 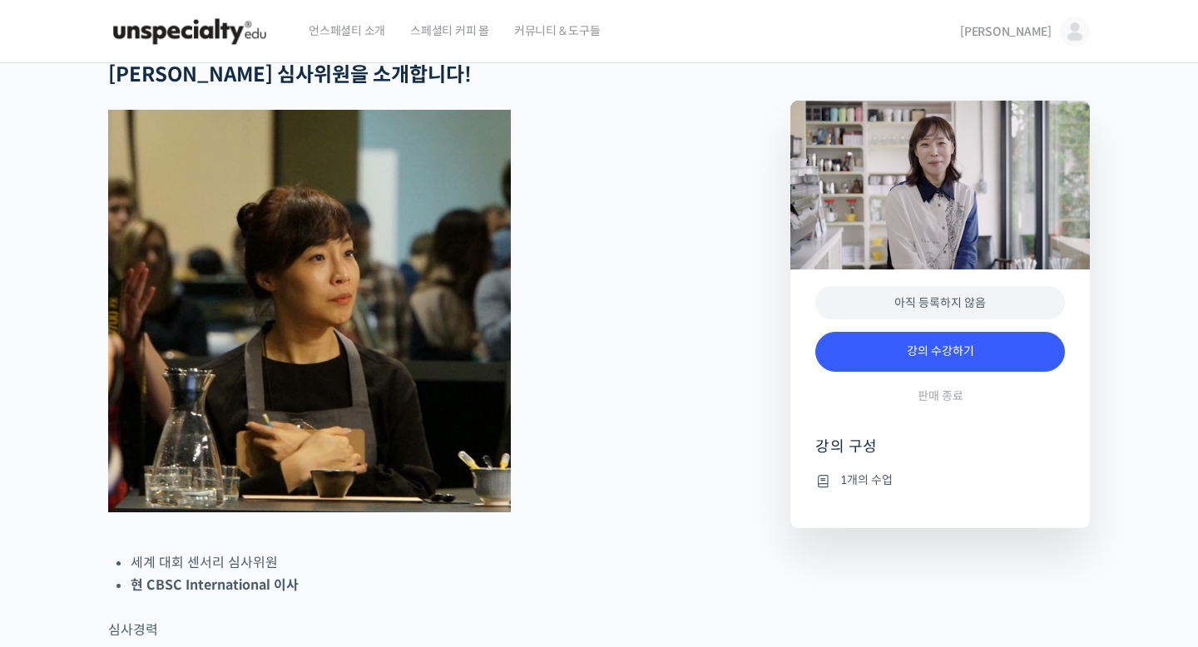 What do you see at coordinates (940, 481) in the screenshot?
I see `li: 1개의 수업` at bounding box center [940, 481].